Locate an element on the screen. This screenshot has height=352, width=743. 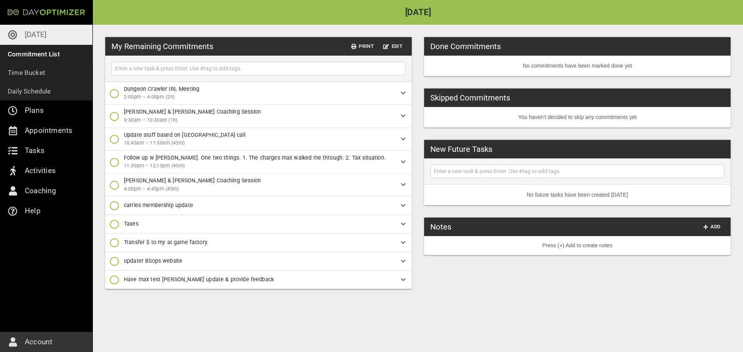
p: Appointments is located at coordinates (48, 131).